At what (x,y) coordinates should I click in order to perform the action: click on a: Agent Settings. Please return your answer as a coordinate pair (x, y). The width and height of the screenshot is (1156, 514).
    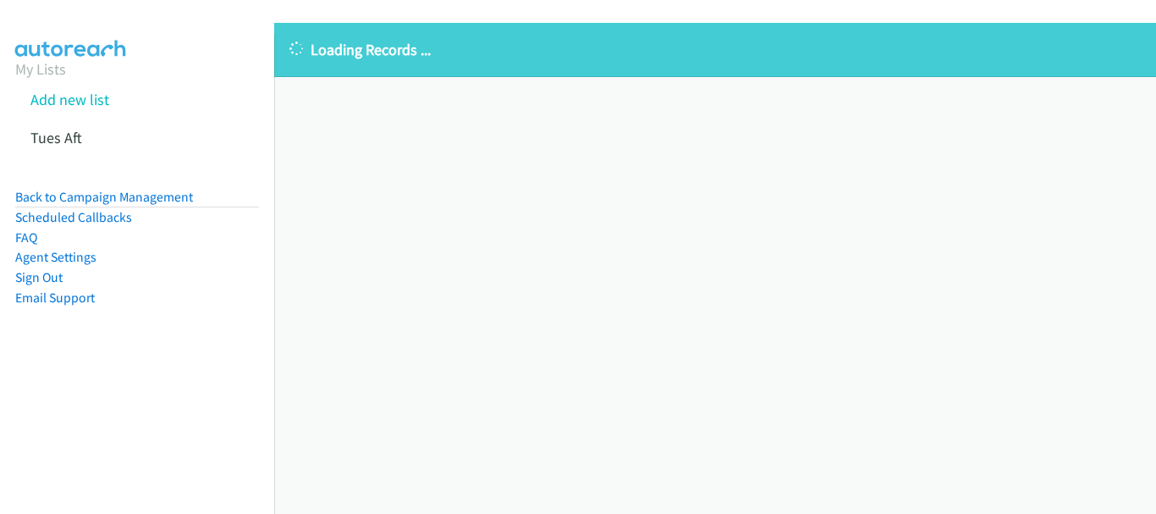
    Looking at the image, I should click on (56, 256).